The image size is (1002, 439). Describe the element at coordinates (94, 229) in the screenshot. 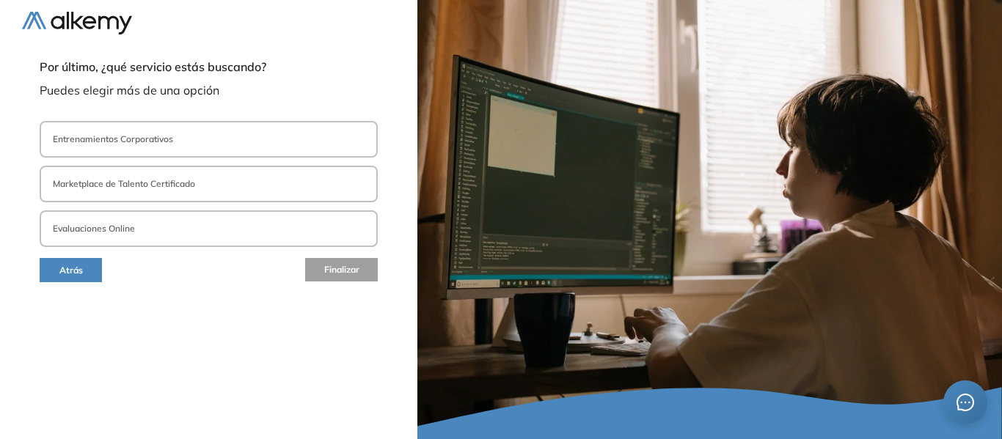

I see `p: Evaluaciones Online` at that location.